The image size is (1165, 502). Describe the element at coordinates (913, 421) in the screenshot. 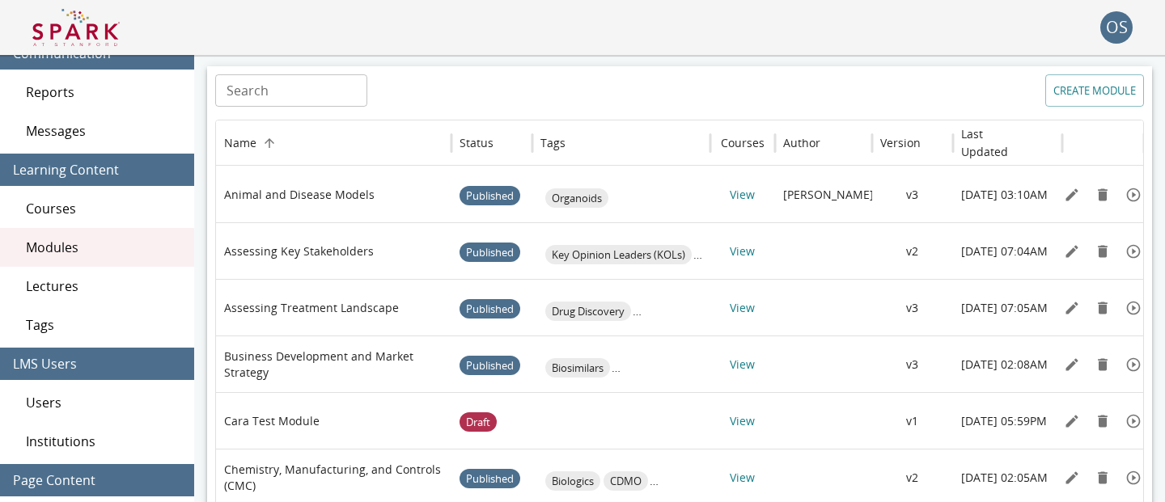

I see `div: v1` at that location.